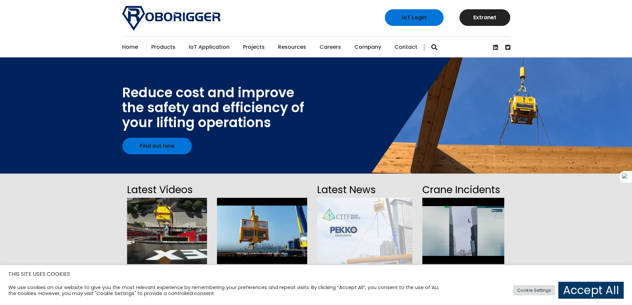 The height and width of the screenshot is (305, 632). Describe the element at coordinates (591, 290) in the screenshot. I see `a: Accept All` at that location.